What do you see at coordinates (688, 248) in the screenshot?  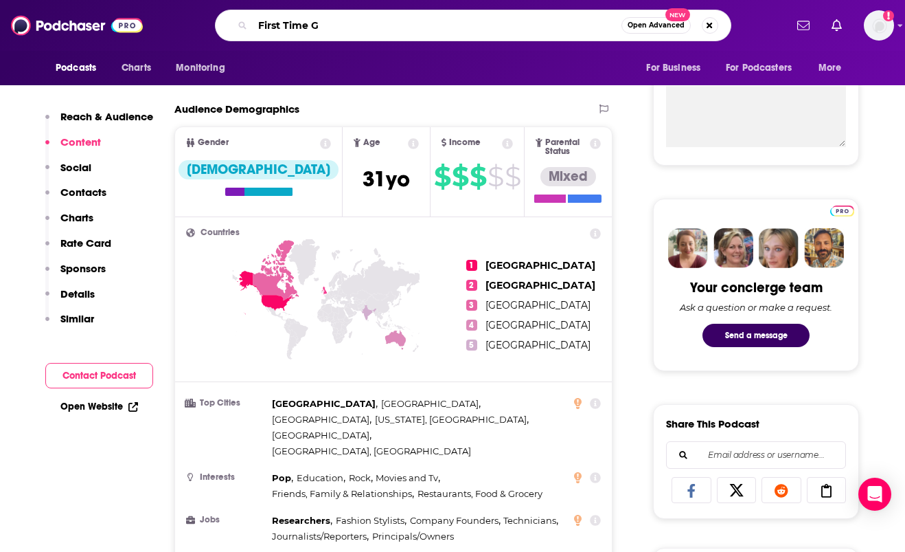 I see `img: Sydney Profile` at bounding box center [688, 248].